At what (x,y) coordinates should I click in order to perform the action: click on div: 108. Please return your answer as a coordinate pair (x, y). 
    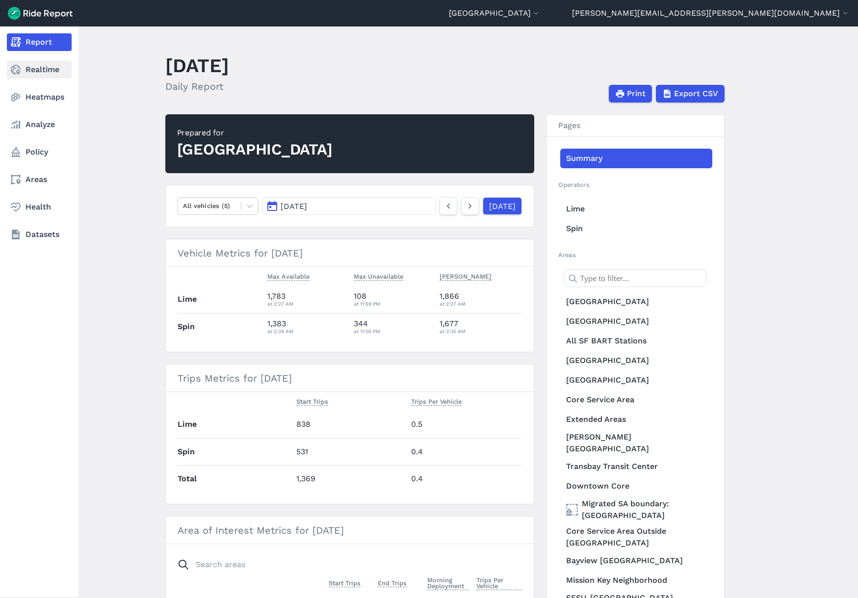
    Looking at the image, I should click on (393, 299).